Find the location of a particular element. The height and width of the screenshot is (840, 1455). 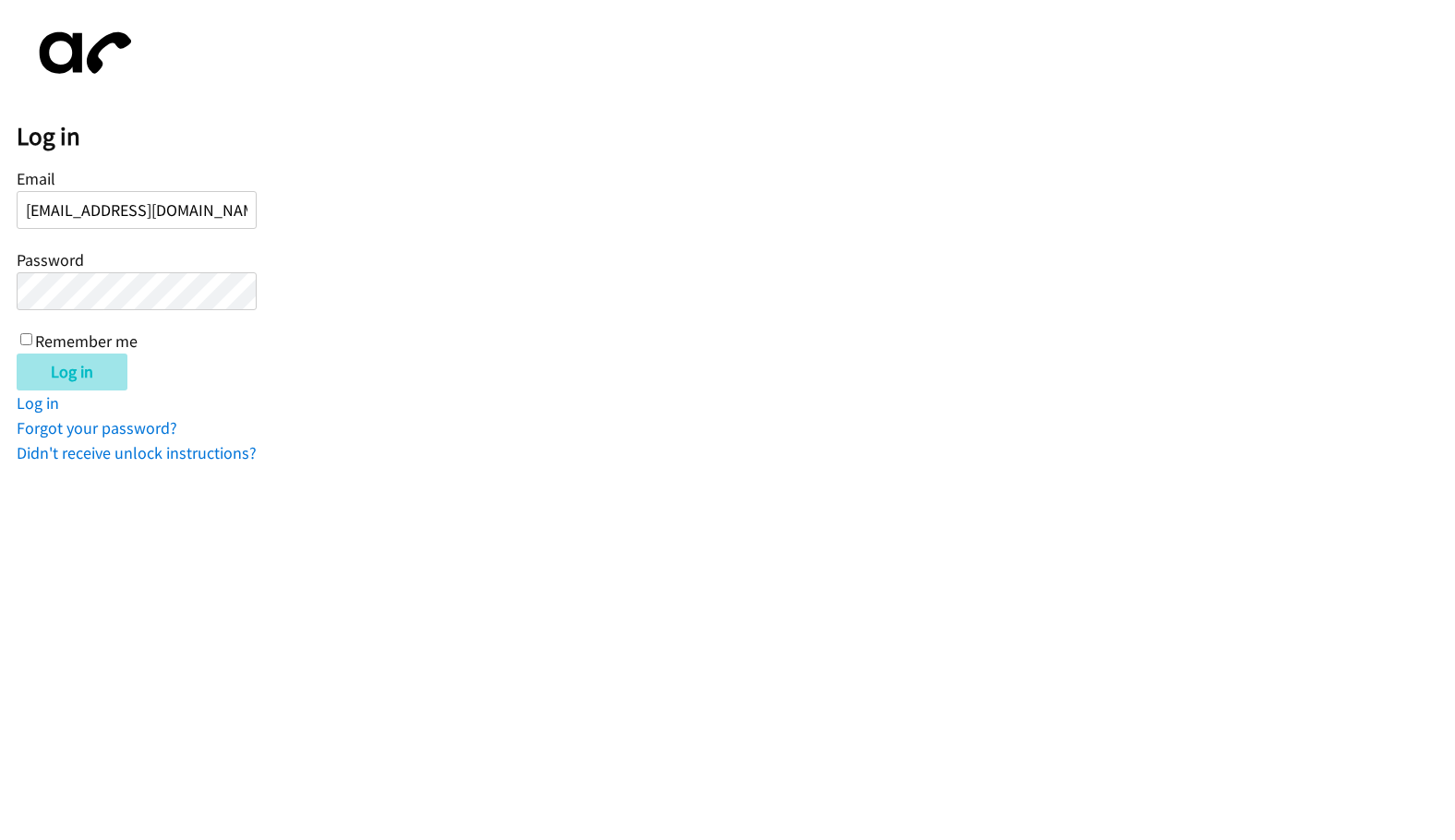

label: Password is located at coordinates (50, 260).